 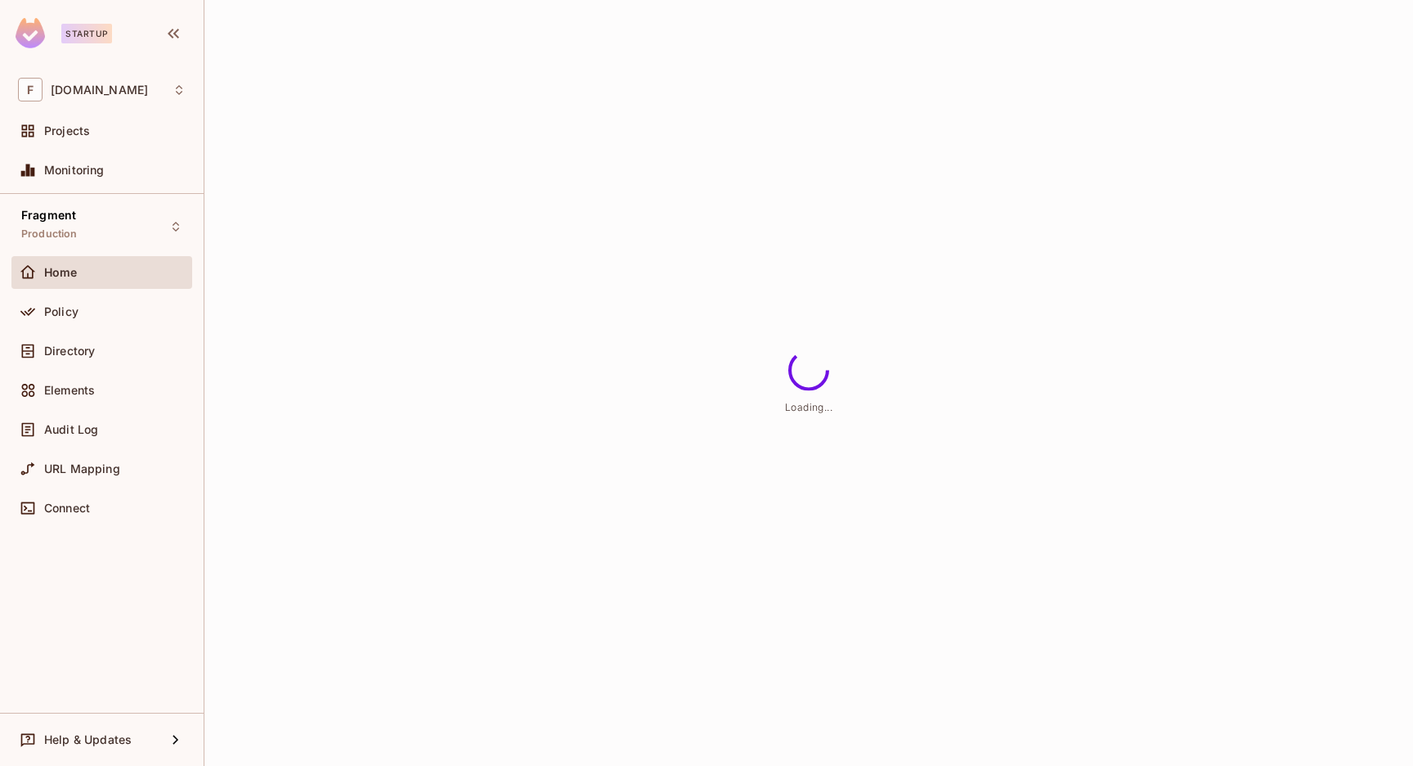 What do you see at coordinates (30, 33) in the screenshot?
I see `img: SReyMgAAAABJRU5ErkJggg==` at bounding box center [30, 33].